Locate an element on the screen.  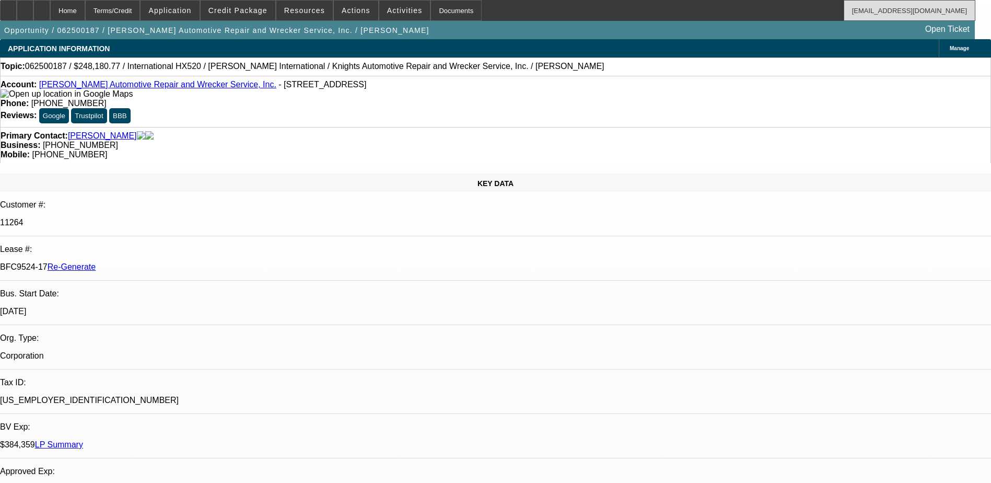
span: Actions is located at coordinates (356, 10).